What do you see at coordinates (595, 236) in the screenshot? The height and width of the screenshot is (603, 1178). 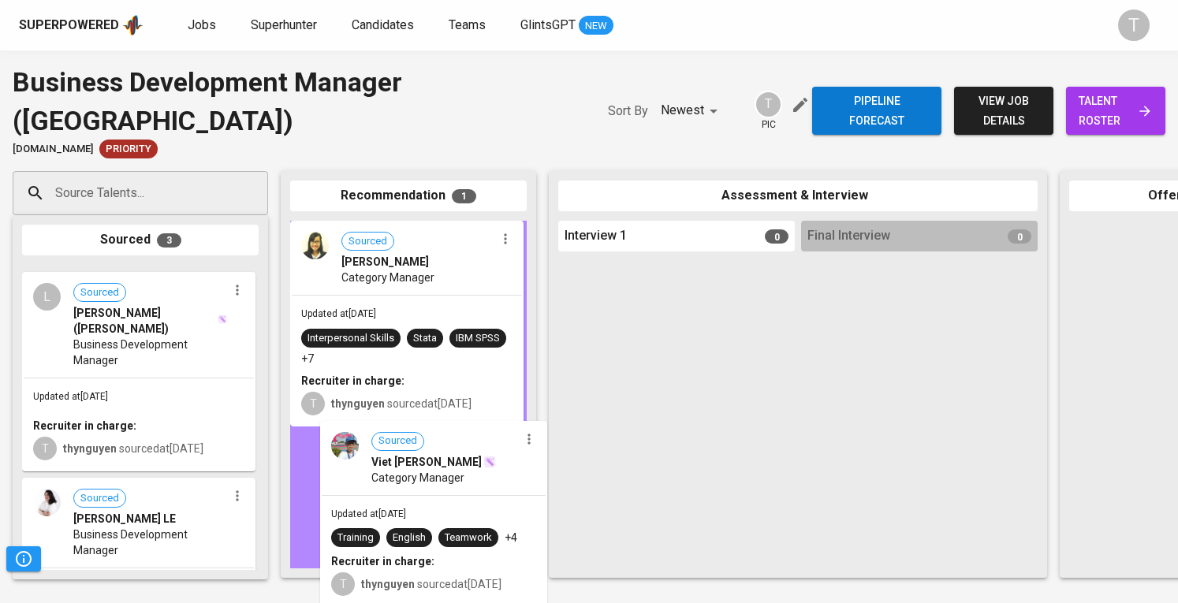 I see `span: Interview 1` at bounding box center [595, 236].